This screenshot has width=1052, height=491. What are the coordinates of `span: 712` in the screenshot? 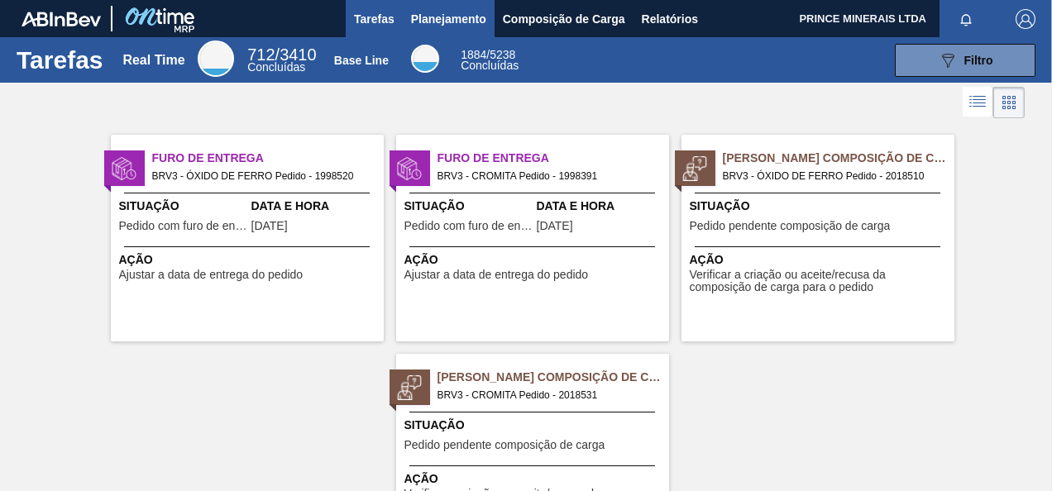 It's located at (261, 55).